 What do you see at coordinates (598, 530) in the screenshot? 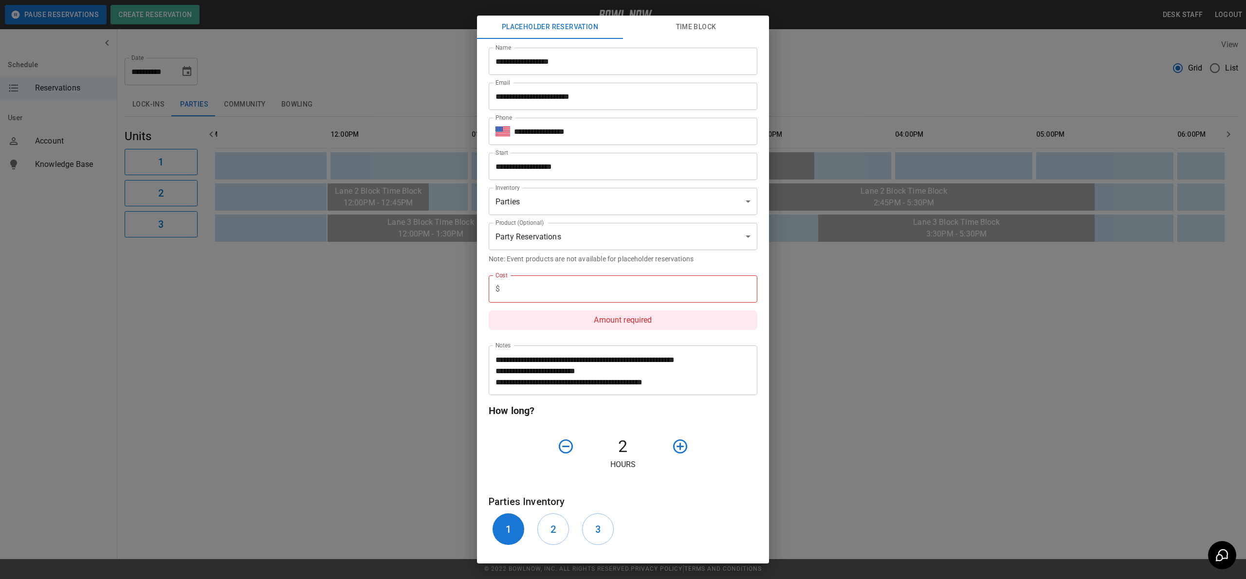
I see `h6: 3` at bounding box center [598, 530].